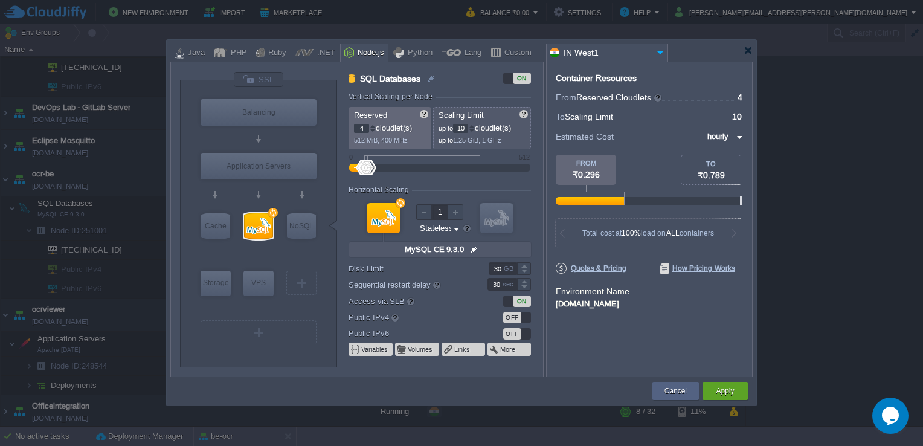 This screenshot has height=446, width=923. Describe the element at coordinates (258, 226) in the screenshot. I see `div: SQL Databases` at that location.